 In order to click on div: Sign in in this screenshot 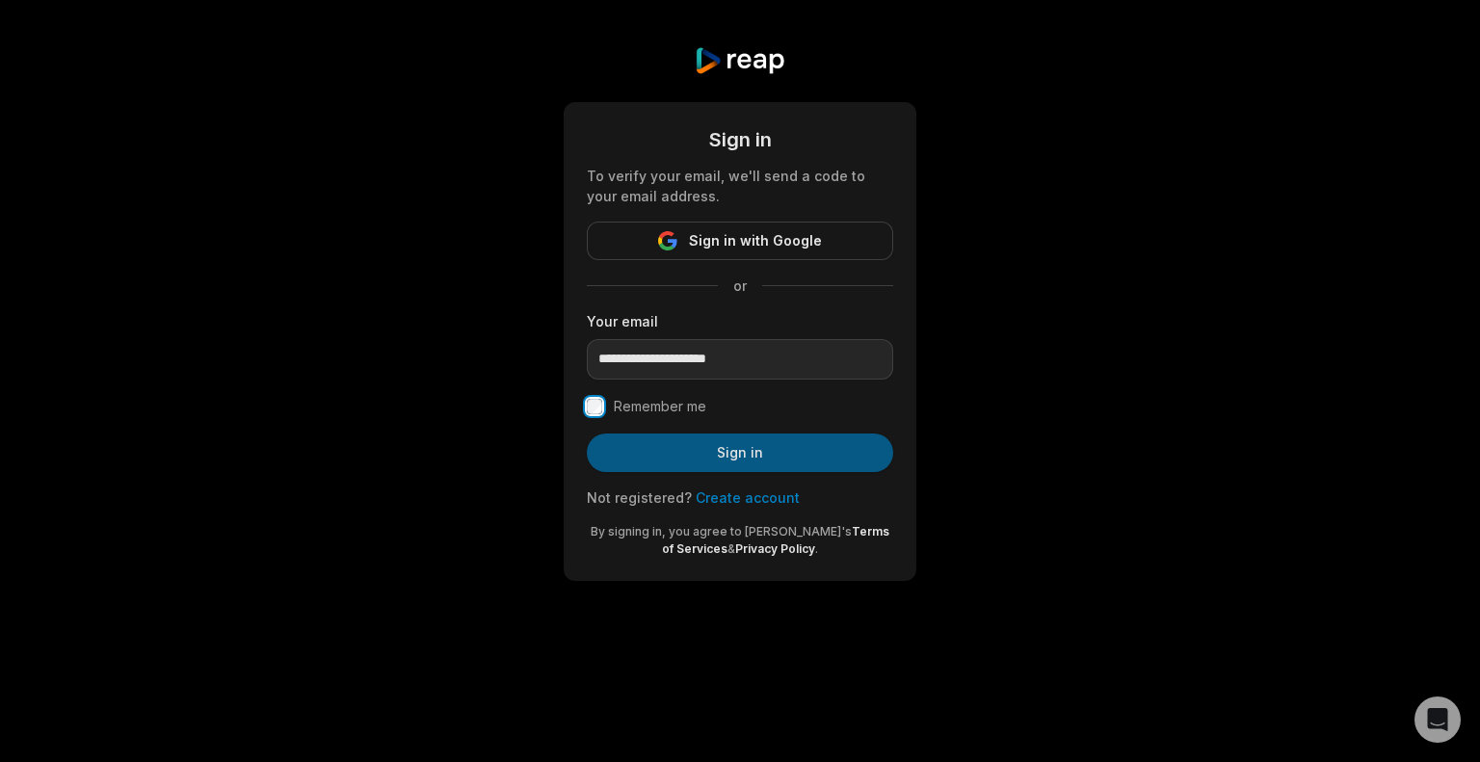, I will do `click(740, 140)`.